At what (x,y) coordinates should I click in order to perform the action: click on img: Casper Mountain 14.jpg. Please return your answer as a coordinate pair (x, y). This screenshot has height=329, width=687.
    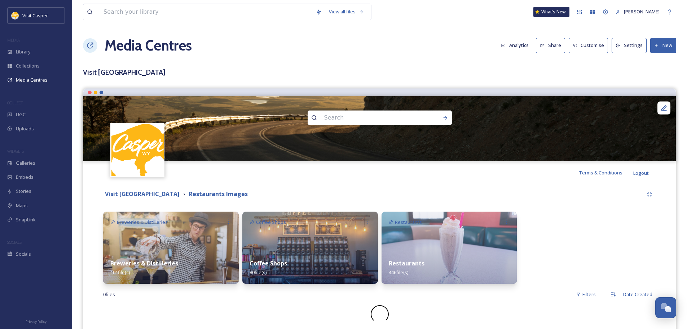
    Looking at the image, I should click on (380, 128).